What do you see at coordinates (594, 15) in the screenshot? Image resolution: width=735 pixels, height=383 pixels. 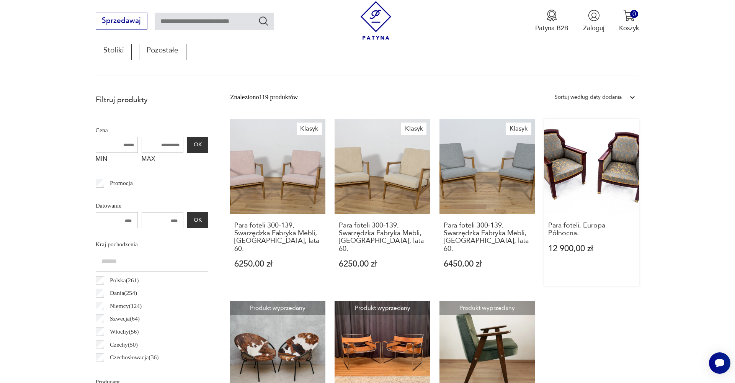 I see `img: Ikonka użytkownika` at bounding box center [594, 15].